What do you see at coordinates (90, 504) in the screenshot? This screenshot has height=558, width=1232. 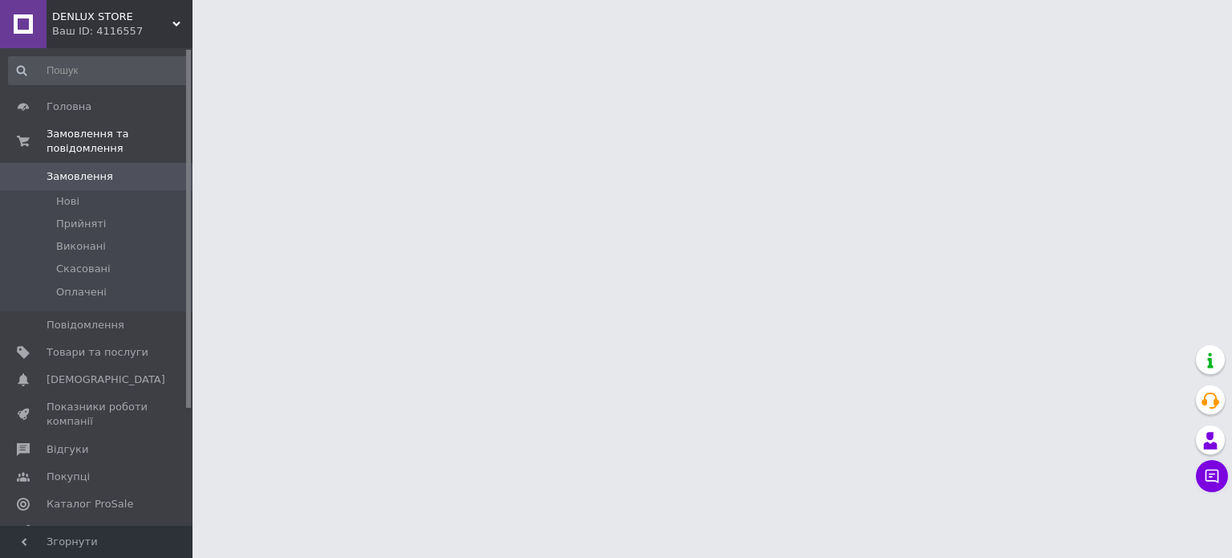 I see `span: Каталог ProSale` at bounding box center [90, 504].